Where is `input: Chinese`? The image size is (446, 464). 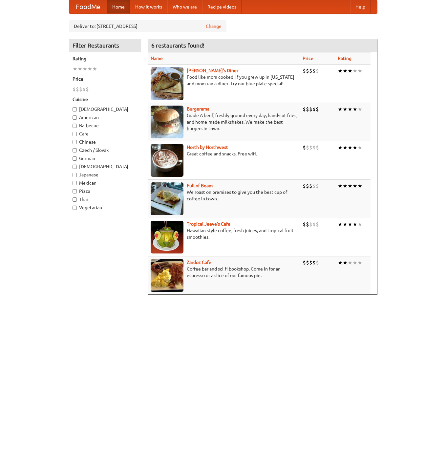 input: Chinese is located at coordinates (74, 142).